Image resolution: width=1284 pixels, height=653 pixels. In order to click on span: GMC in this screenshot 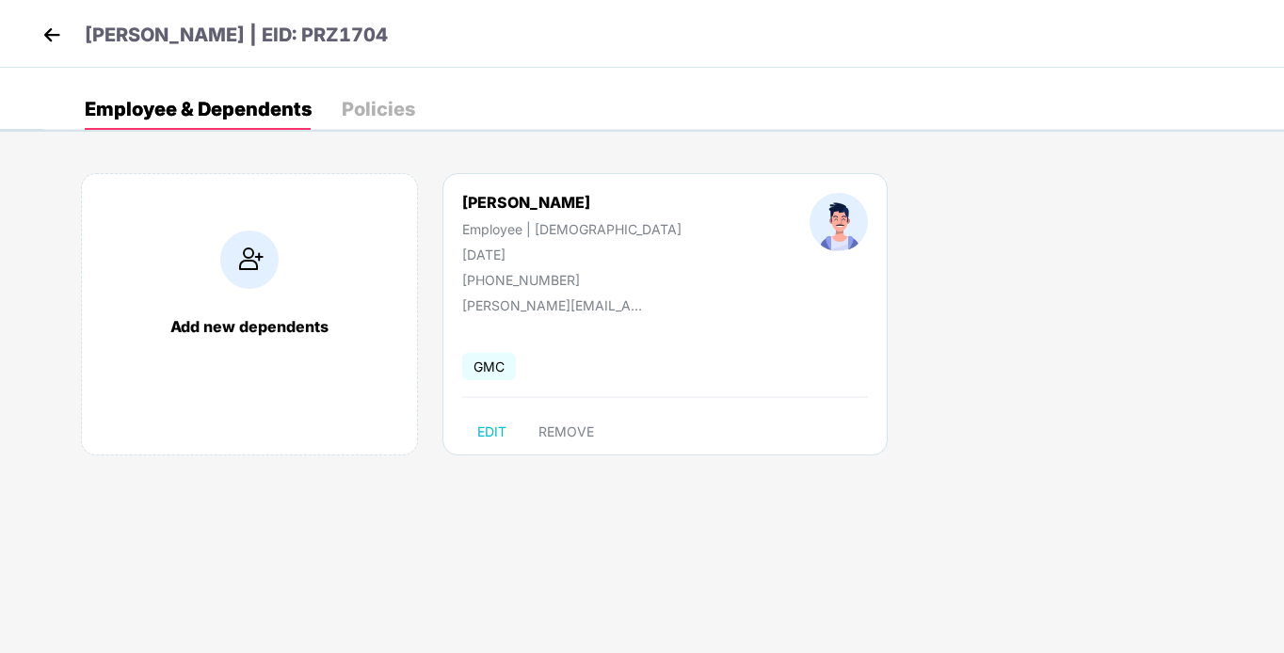, I will do `click(489, 366)`.